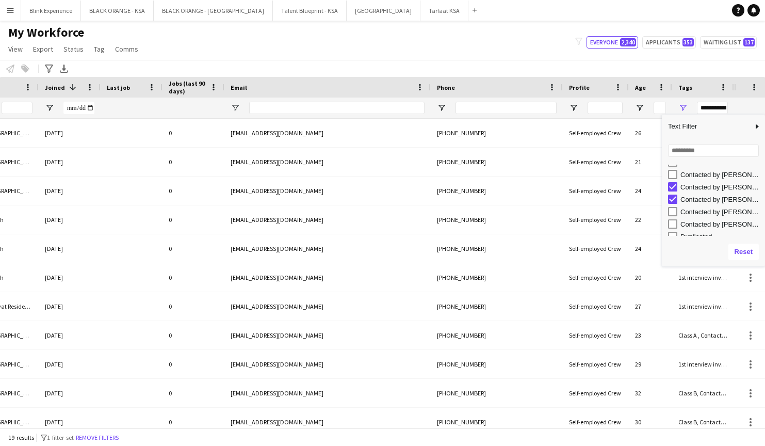 The image size is (765, 446). Describe the element at coordinates (721, 236) in the screenshot. I see `div: Duplicated` at that location.